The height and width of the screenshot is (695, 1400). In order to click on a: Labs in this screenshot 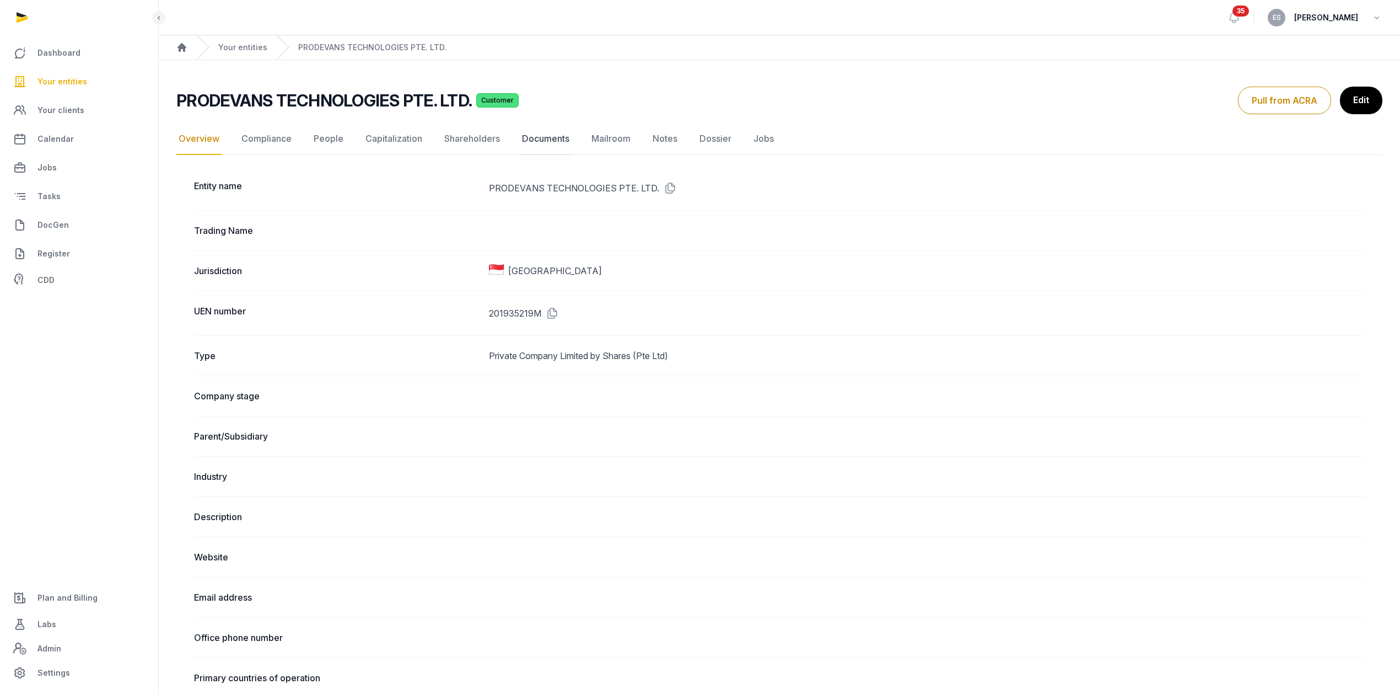, I will do `click(79, 624)`.